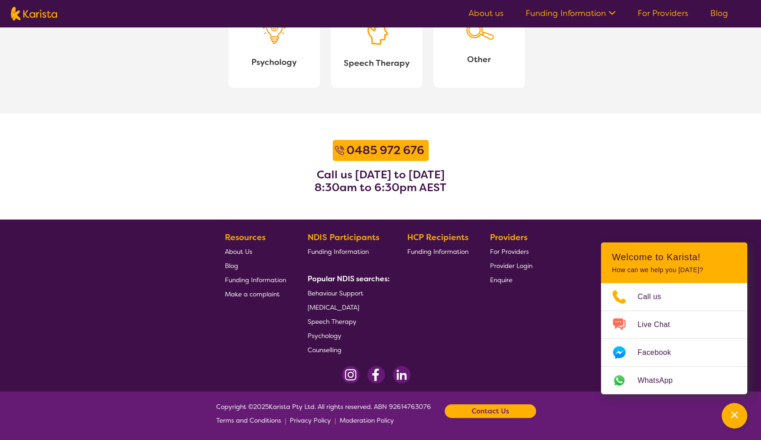 The width and height of the screenshot is (761, 440). I want to click on span: Call us, so click(655, 297).